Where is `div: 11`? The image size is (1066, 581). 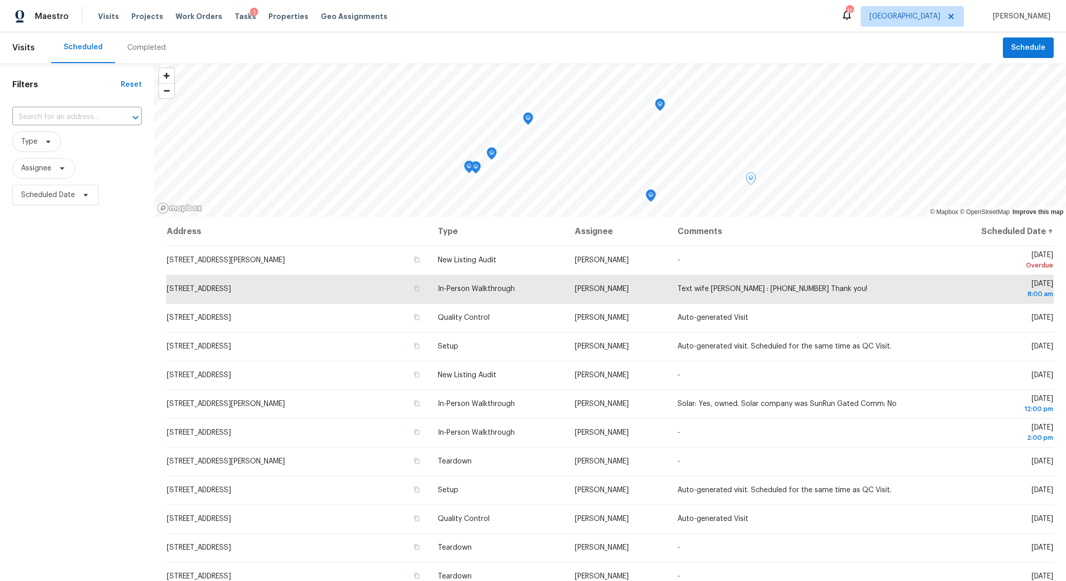 div: 11 is located at coordinates (849, 11).